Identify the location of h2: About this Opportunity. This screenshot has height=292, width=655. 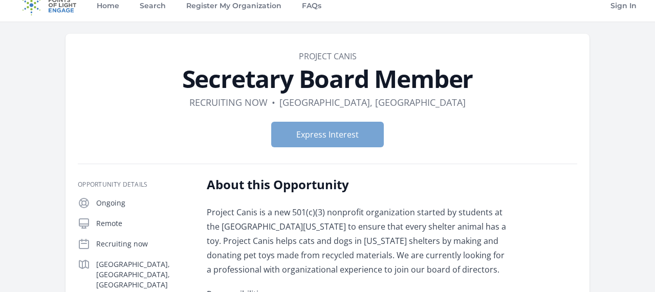
(356, 185).